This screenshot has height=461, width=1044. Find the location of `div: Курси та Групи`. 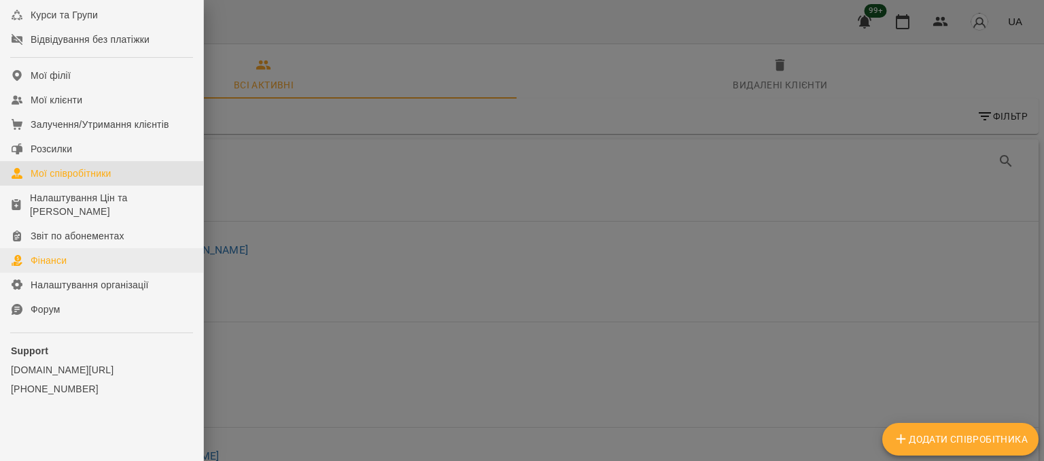

div: Курси та Групи is located at coordinates (64, 15).